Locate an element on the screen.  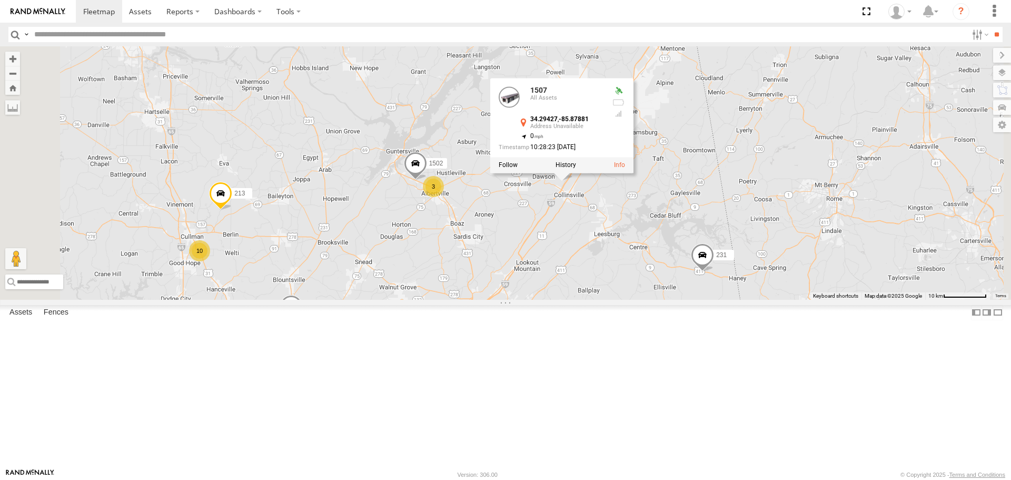
button: Keyboard shortcuts is located at coordinates (836, 296).